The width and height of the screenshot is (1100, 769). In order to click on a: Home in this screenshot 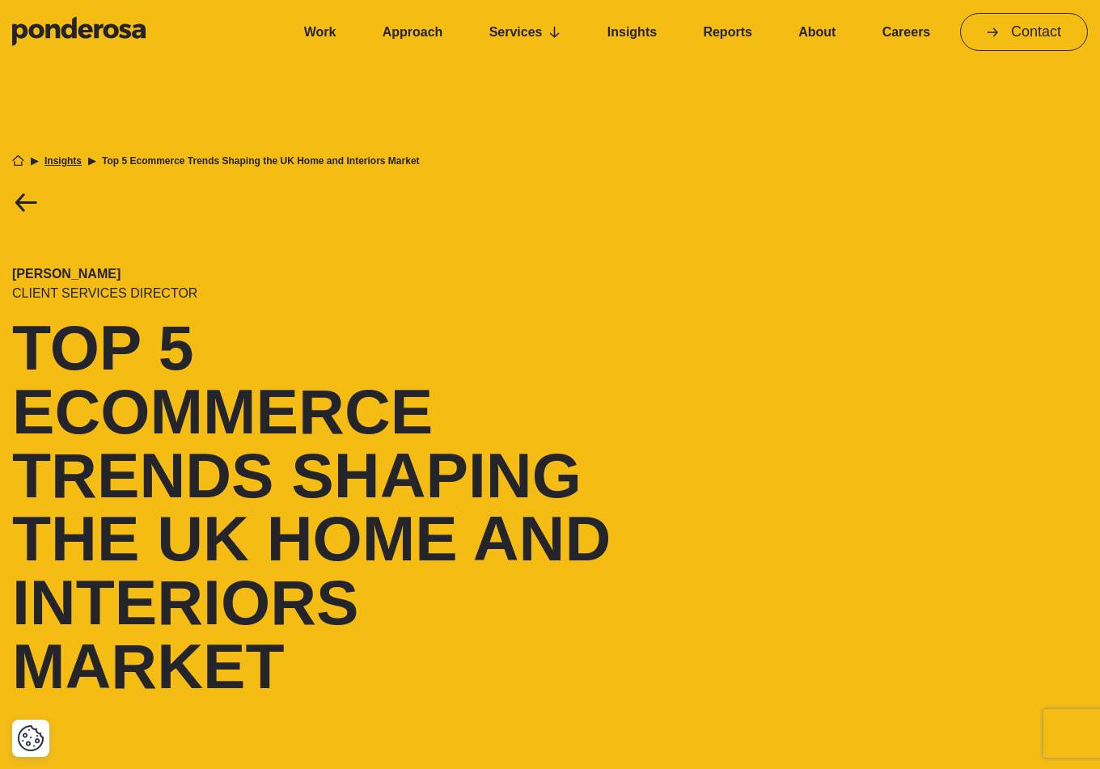, I will do `click(18, 160)`.